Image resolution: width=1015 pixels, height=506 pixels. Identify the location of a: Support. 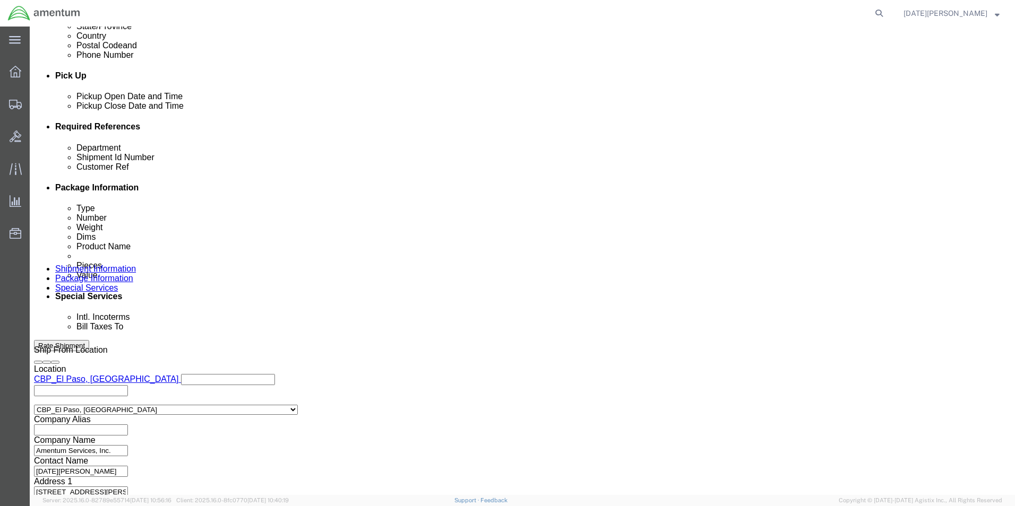
(468, 501).